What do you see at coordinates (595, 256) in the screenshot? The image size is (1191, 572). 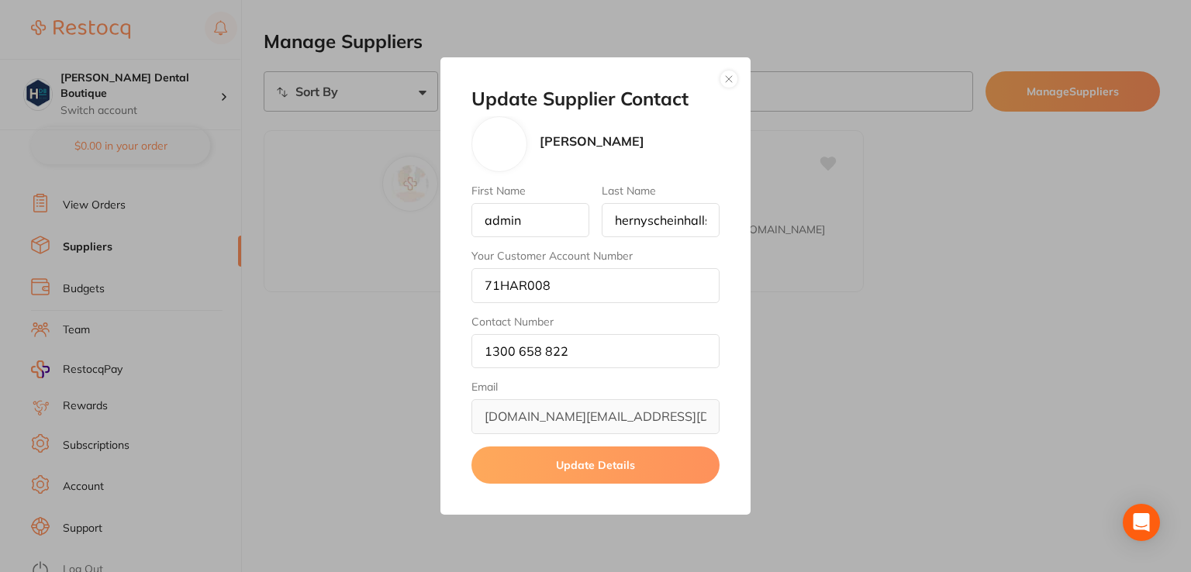 I see `label: Your Customer Account Number` at bounding box center [595, 256].